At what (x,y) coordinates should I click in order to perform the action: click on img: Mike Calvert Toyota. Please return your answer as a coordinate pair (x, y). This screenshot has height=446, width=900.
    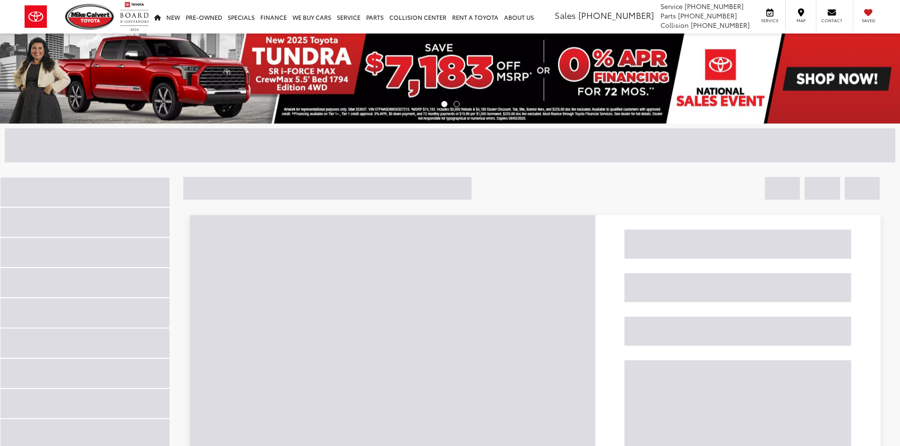
    Looking at the image, I should click on (90, 17).